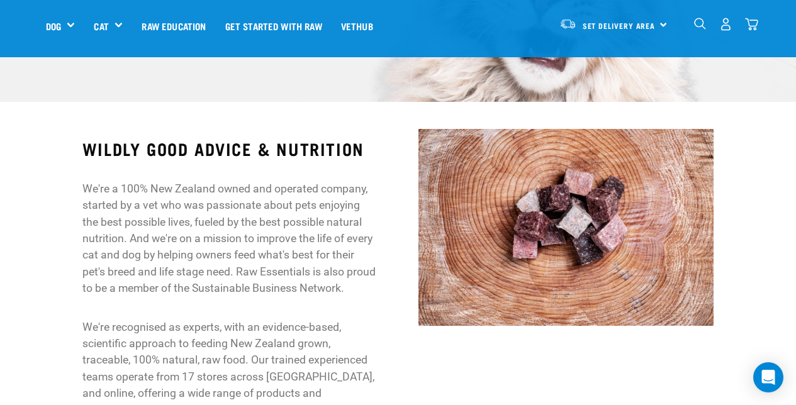  I want to click on img: home-icon-1@2x.png, so click(699, 23).